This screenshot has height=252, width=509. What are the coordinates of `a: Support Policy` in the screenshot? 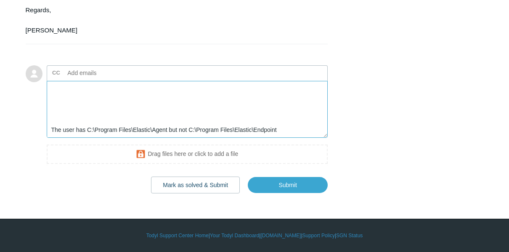 It's located at (319, 235).